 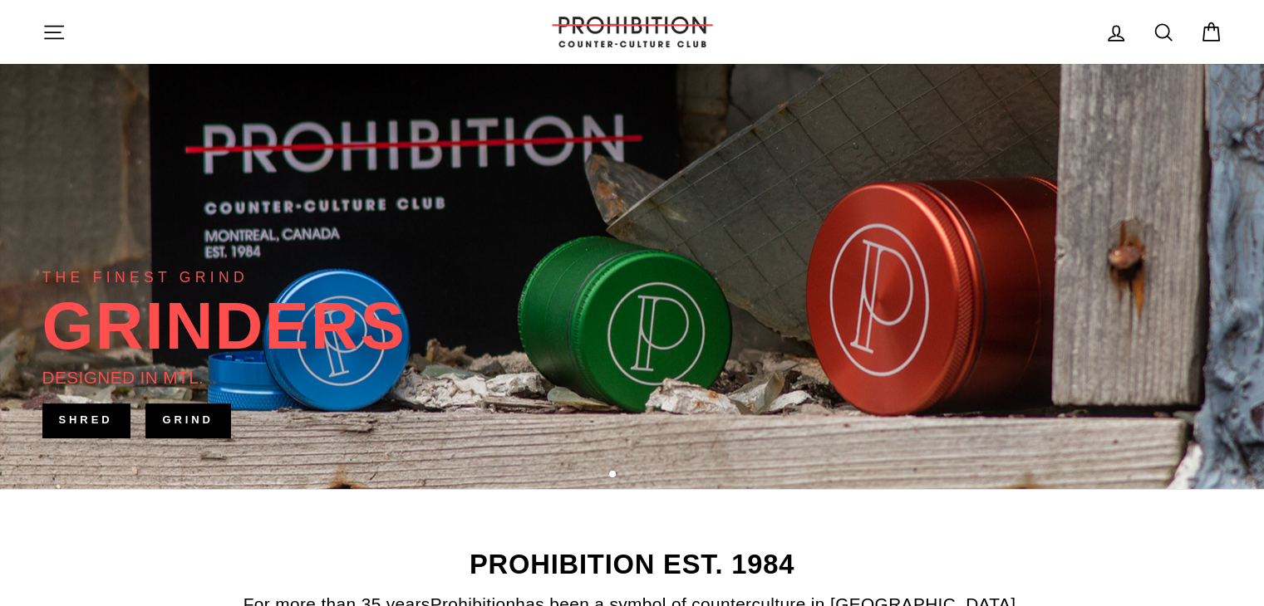 What do you see at coordinates (123, 377) in the screenshot?
I see `div: DESIGNED IN MTL.` at bounding box center [123, 377].